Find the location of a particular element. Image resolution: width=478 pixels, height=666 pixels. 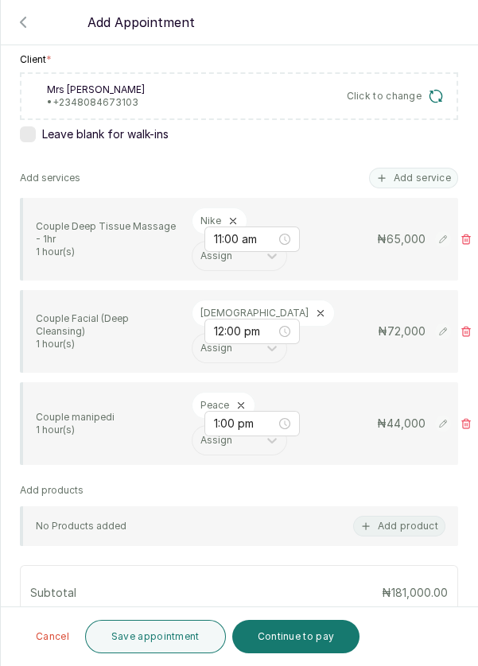

button: Save appointment is located at coordinates (155, 637).